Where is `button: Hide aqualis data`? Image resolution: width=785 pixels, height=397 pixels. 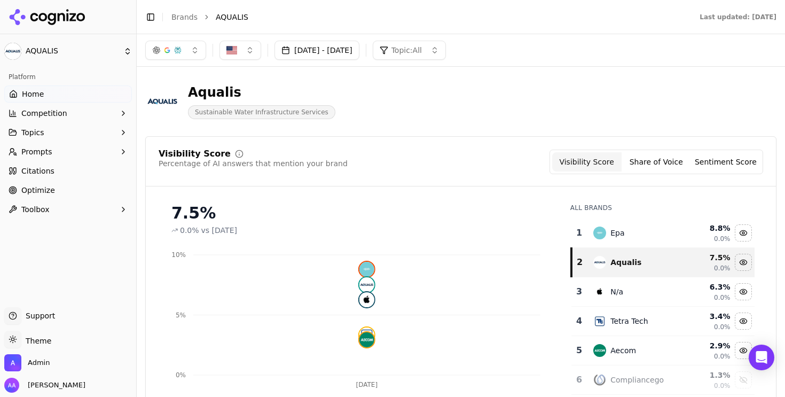
button: Hide aqualis data is located at coordinates (743, 262).